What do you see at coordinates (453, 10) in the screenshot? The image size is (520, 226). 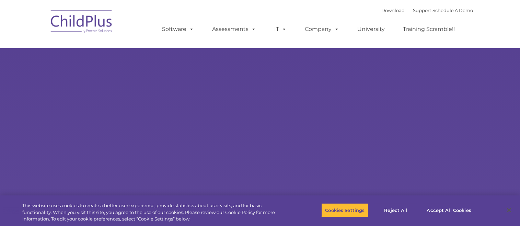 I see `a: Schedule A Demo` at bounding box center [453, 10].